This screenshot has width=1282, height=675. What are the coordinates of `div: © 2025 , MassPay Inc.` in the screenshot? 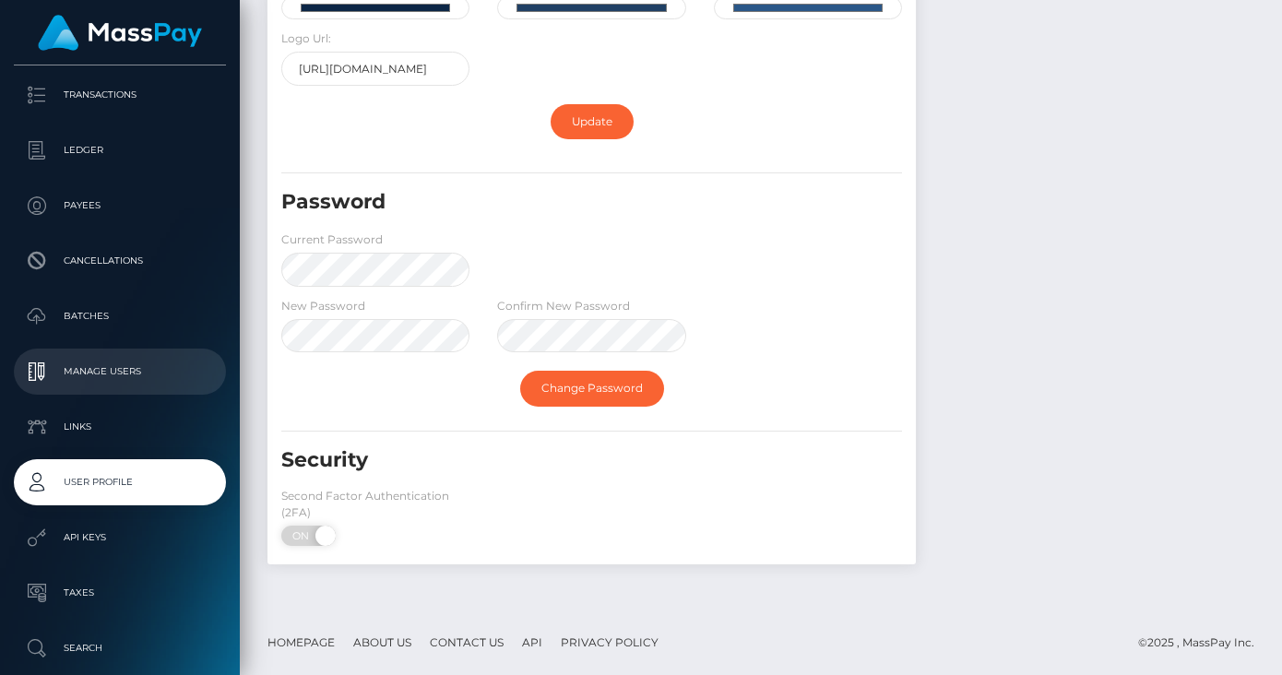 It's located at (1203, 643).